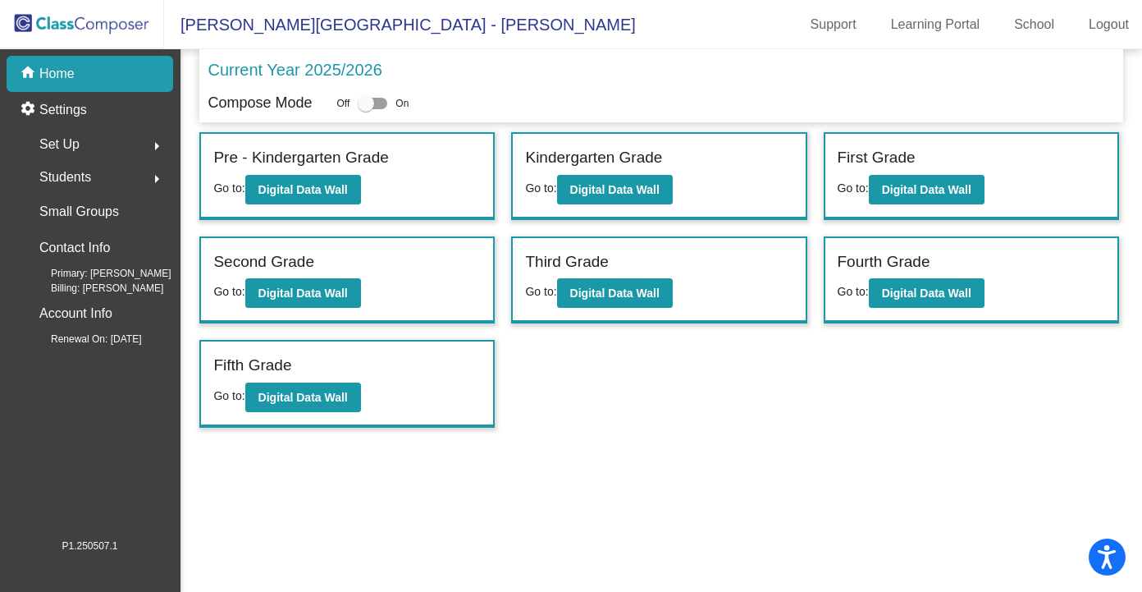 The width and height of the screenshot is (1142, 592). I want to click on p: Home, so click(57, 74).